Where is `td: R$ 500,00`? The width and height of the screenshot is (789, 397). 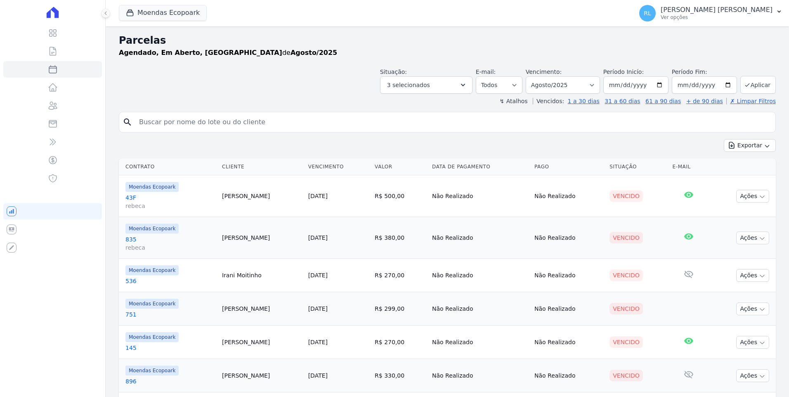 td: R$ 500,00 is located at coordinates (400, 196).